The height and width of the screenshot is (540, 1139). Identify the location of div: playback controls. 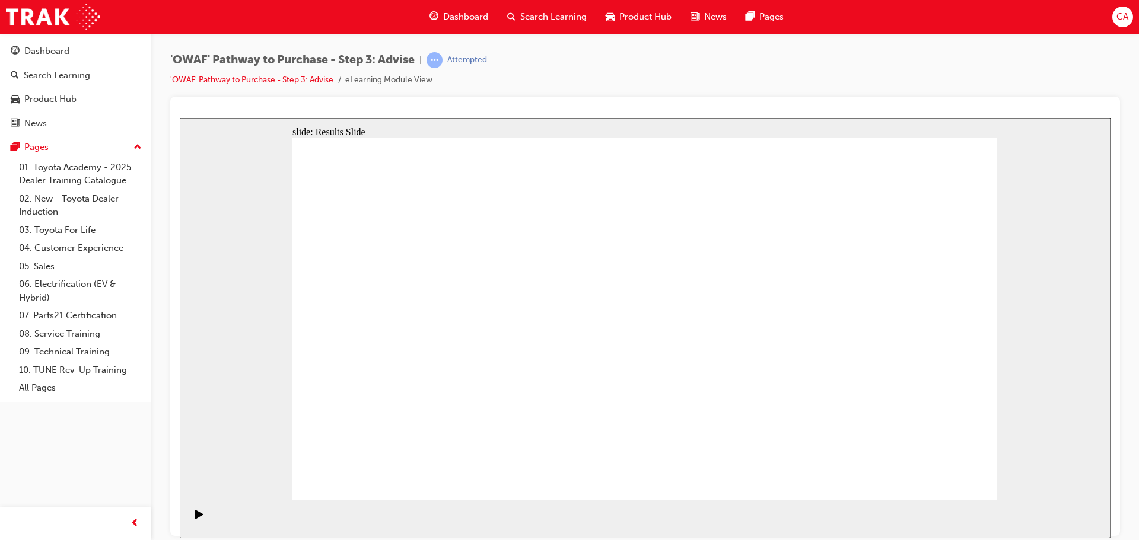
(16, 401).